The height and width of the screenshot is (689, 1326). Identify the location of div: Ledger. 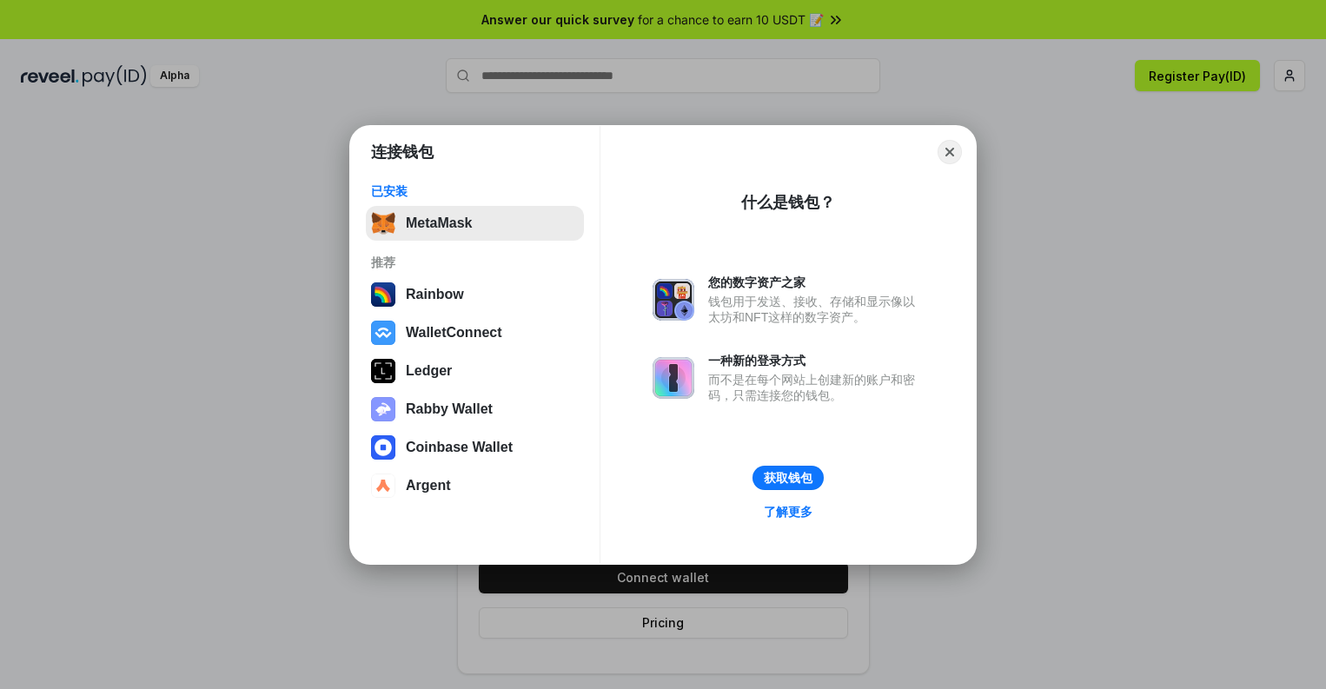
(429, 371).